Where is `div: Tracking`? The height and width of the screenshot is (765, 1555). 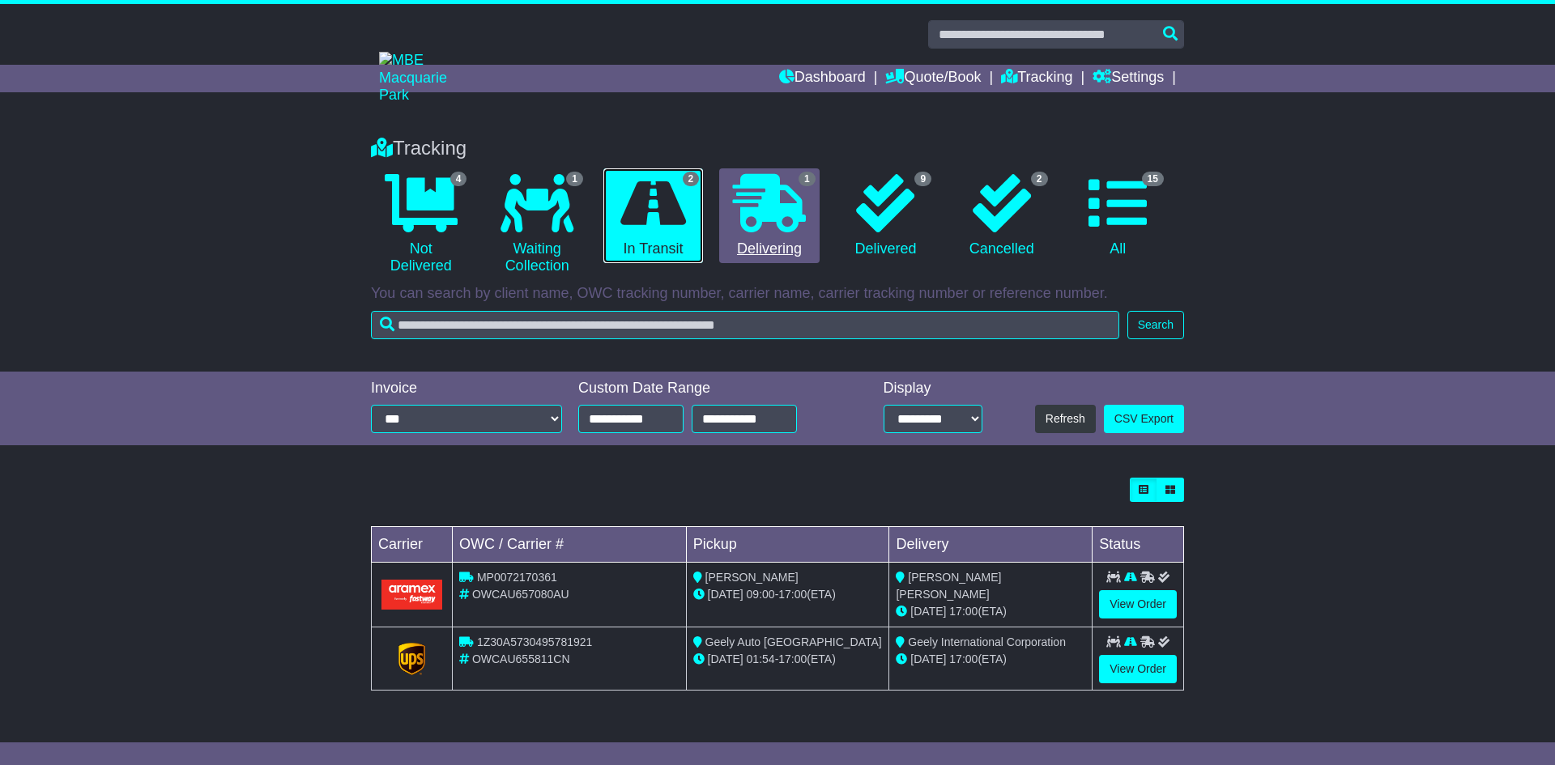 div: Tracking is located at coordinates (777, 148).